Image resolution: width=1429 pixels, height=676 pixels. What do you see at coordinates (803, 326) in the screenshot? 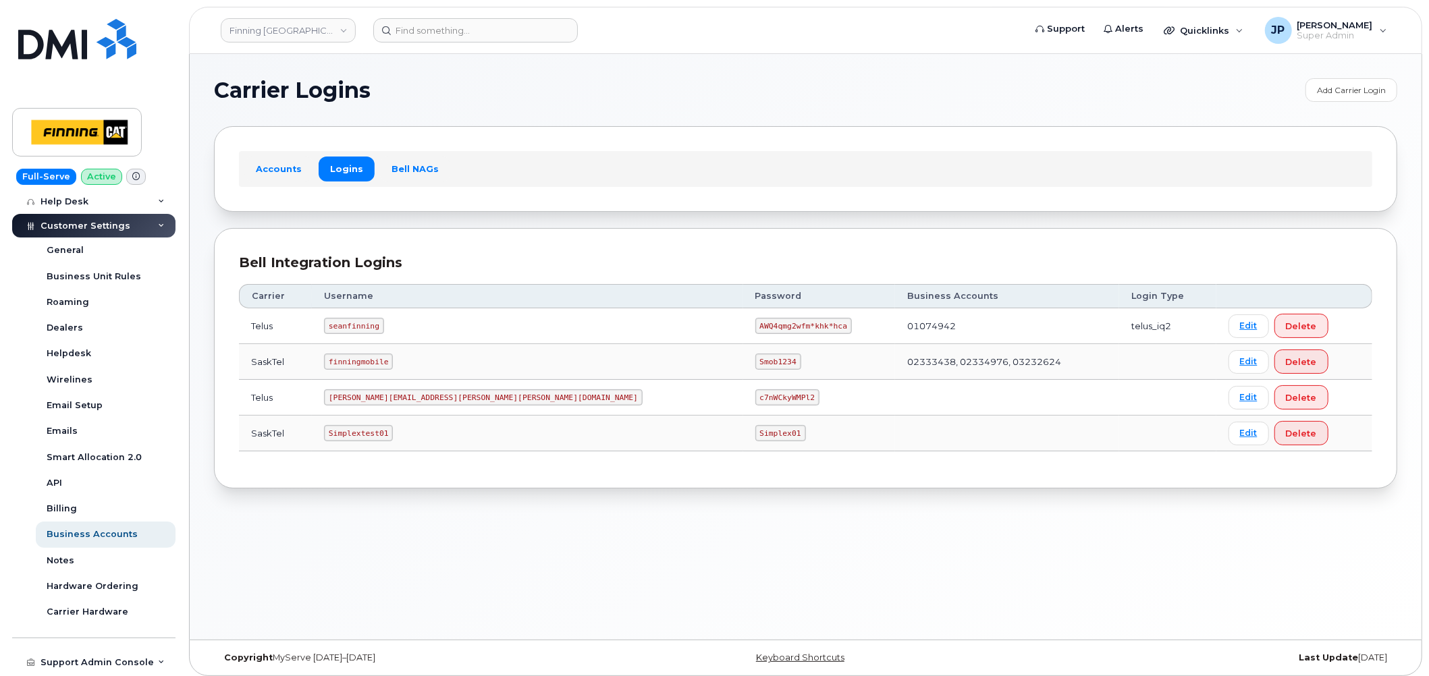
I see `code: AWQ4qmg2wfm*khk*hca` at bounding box center [803, 326].